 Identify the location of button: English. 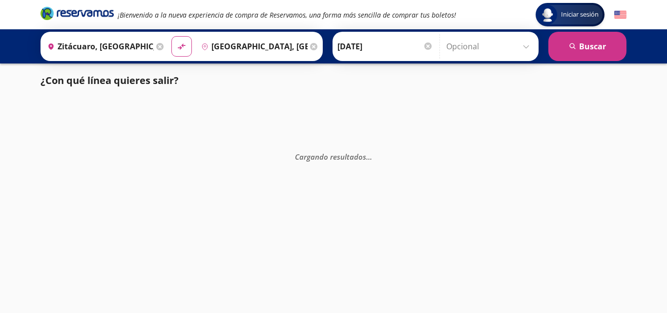
(620, 15).